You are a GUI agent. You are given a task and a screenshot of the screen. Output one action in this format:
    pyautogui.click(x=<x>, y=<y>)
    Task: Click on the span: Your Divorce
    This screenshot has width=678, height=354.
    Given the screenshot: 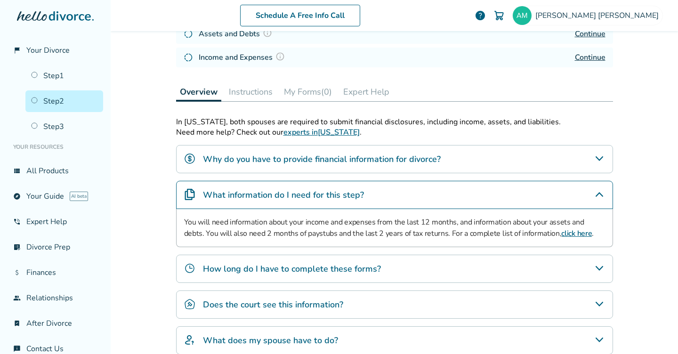 What is the action you would take?
    pyautogui.click(x=48, y=50)
    